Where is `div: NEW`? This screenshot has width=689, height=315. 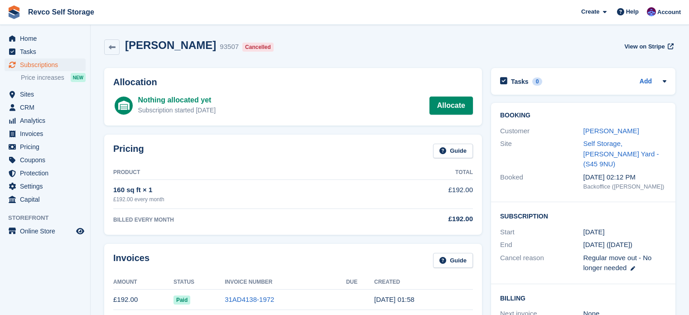 div: NEW is located at coordinates (78, 77).